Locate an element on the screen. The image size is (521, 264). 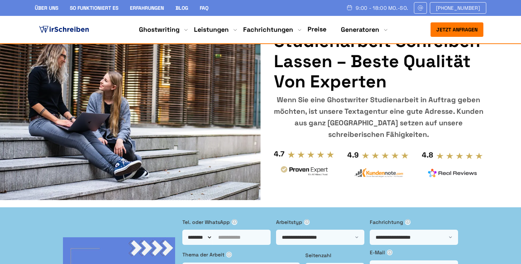
h1: Studienarbeit schreiben lassen – beste Qualität von Experten is located at coordinates (378, 61).